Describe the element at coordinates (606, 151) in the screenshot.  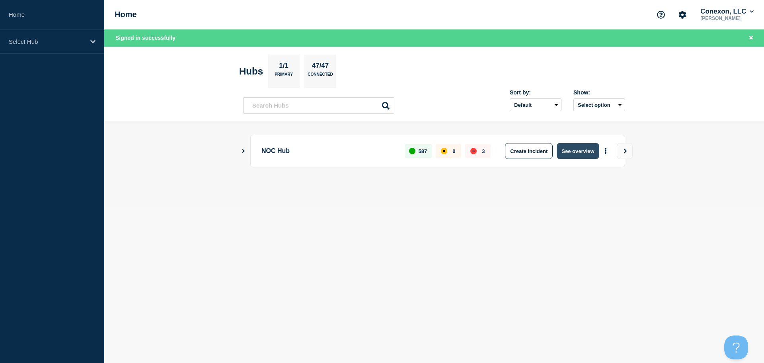
I see `button: More actions` at that location.